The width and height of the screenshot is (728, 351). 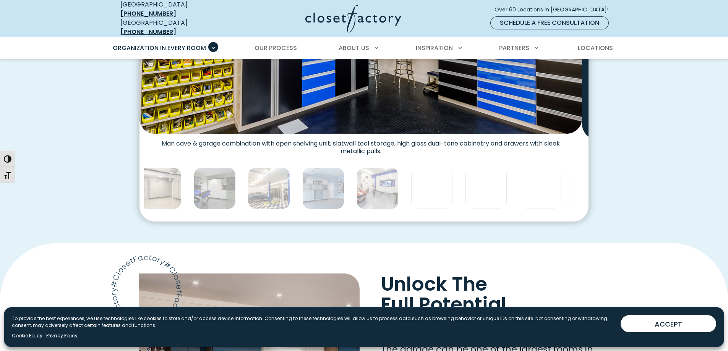 What do you see at coordinates (361, 144) in the screenshot?
I see `figcaption: Man cave & garage combination with open shelving unit, slatwall tool storage, high gloss dual-ton...` at bounding box center [361, 144].